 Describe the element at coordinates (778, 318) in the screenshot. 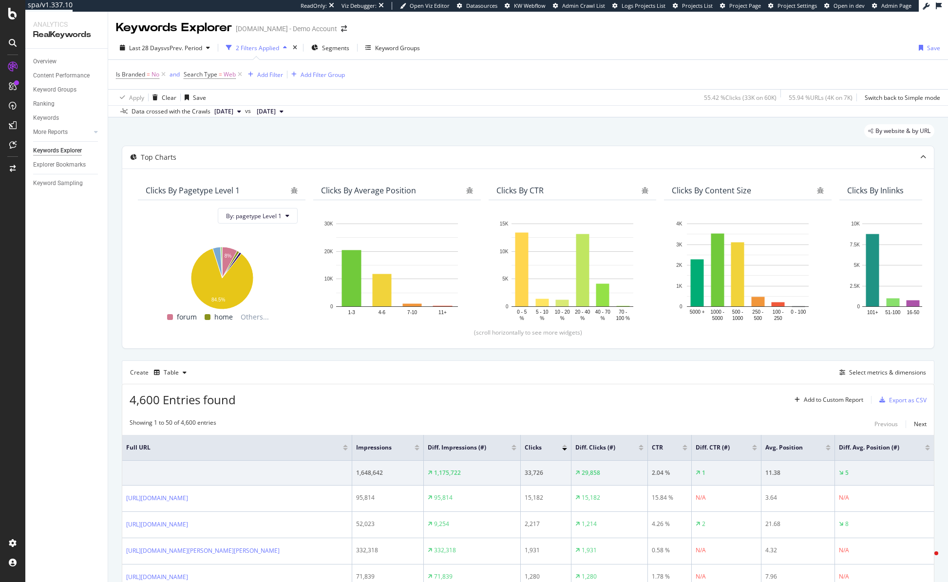

I see `text: 250` at that location.